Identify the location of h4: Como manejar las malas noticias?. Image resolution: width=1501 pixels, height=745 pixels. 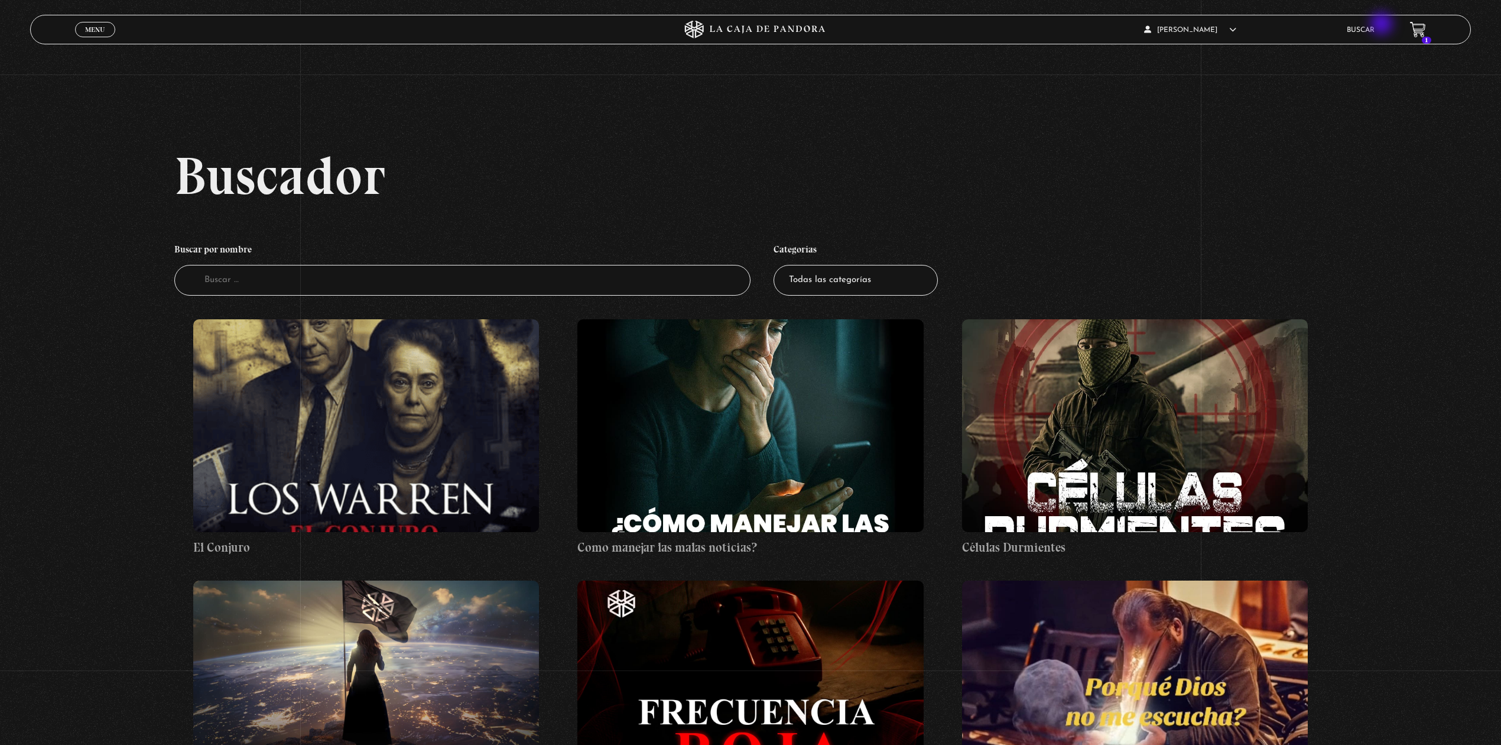
(750, 547).